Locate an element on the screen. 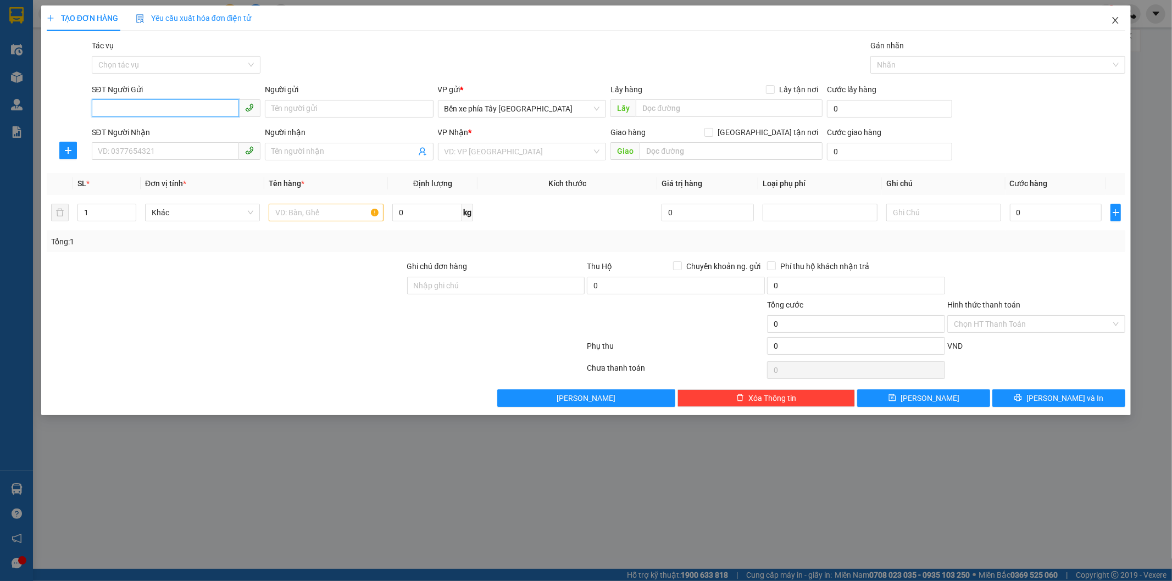 This screenshot has width=1172, height=581. span: Lấy hàng is located at coordinates (626, 90).